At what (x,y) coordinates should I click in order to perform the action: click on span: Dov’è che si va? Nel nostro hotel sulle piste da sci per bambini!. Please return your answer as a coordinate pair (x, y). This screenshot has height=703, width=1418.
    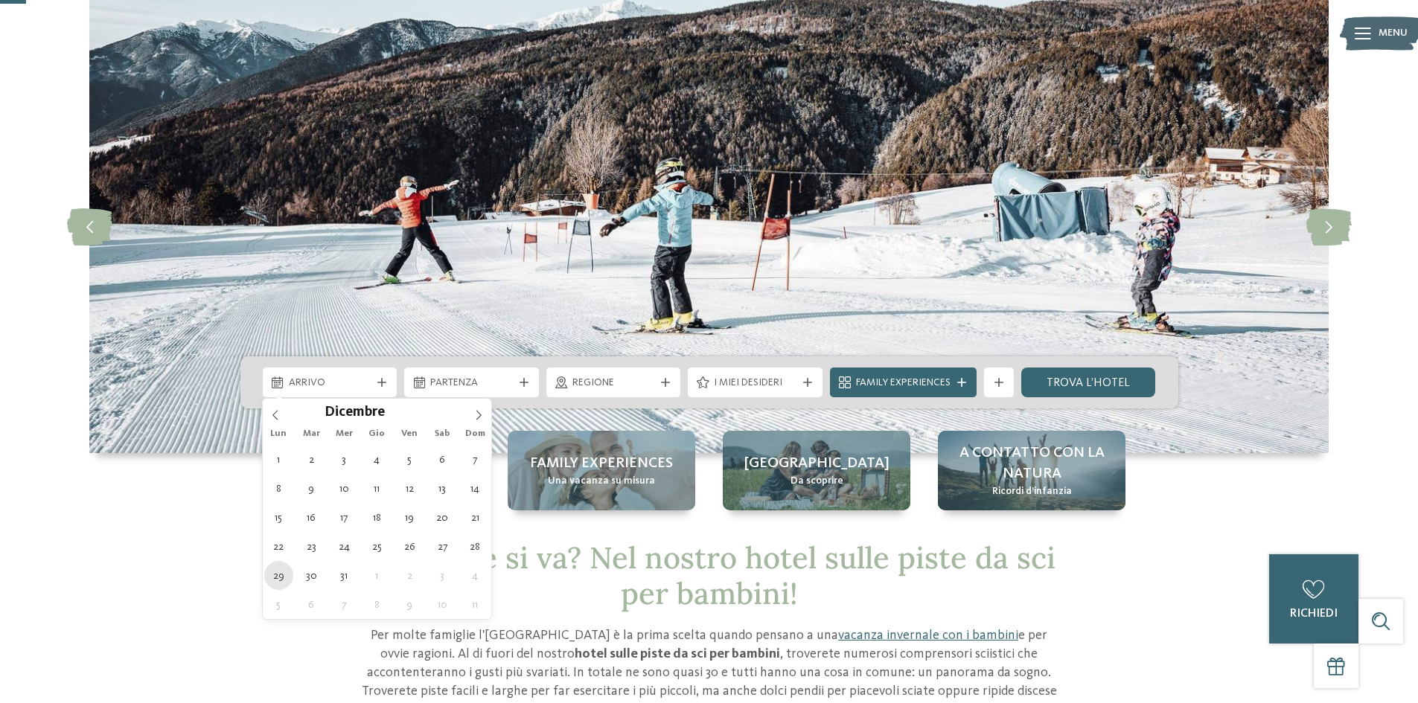
    Looking at the image, I should click on (709, 575).